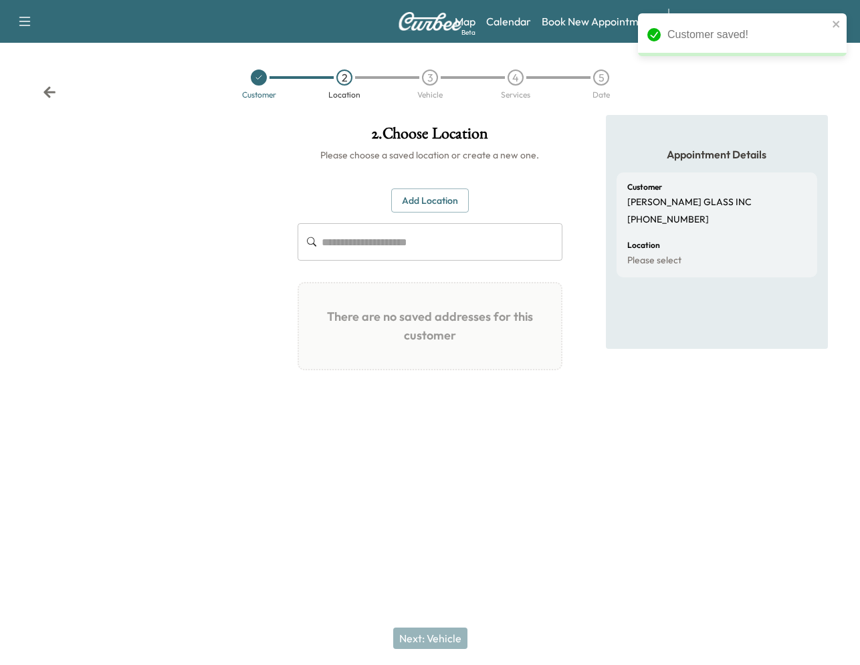 This screenshot has width=860, height=665. What do you see at coordinates (430, 201) in the screenshot?
I see `button: Add Location` at bounding box center [430, 201].